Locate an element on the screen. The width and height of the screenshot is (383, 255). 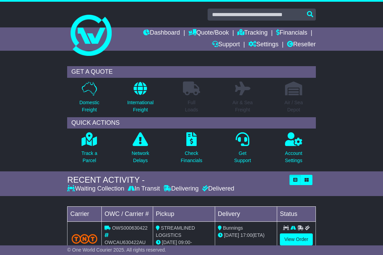
a: InternationalFreight is located at coordinates (140, 99).